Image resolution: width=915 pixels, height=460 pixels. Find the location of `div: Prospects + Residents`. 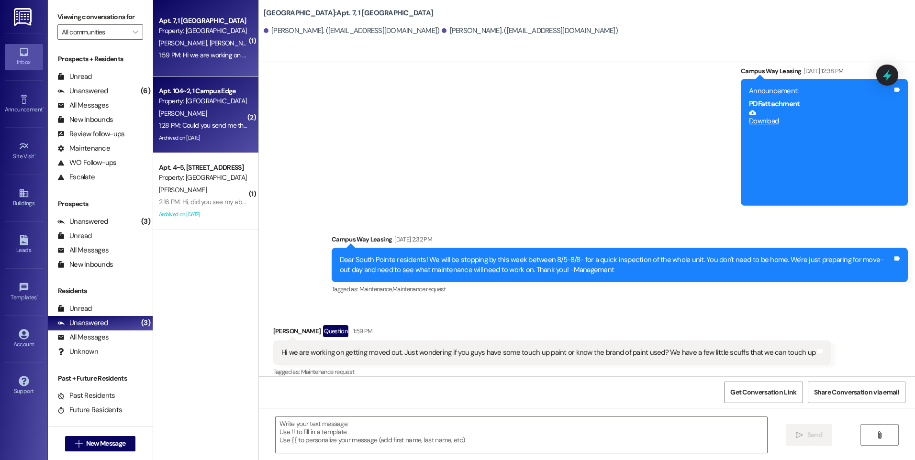

div: Prospects + Residents is located at coordinates (100, 59).